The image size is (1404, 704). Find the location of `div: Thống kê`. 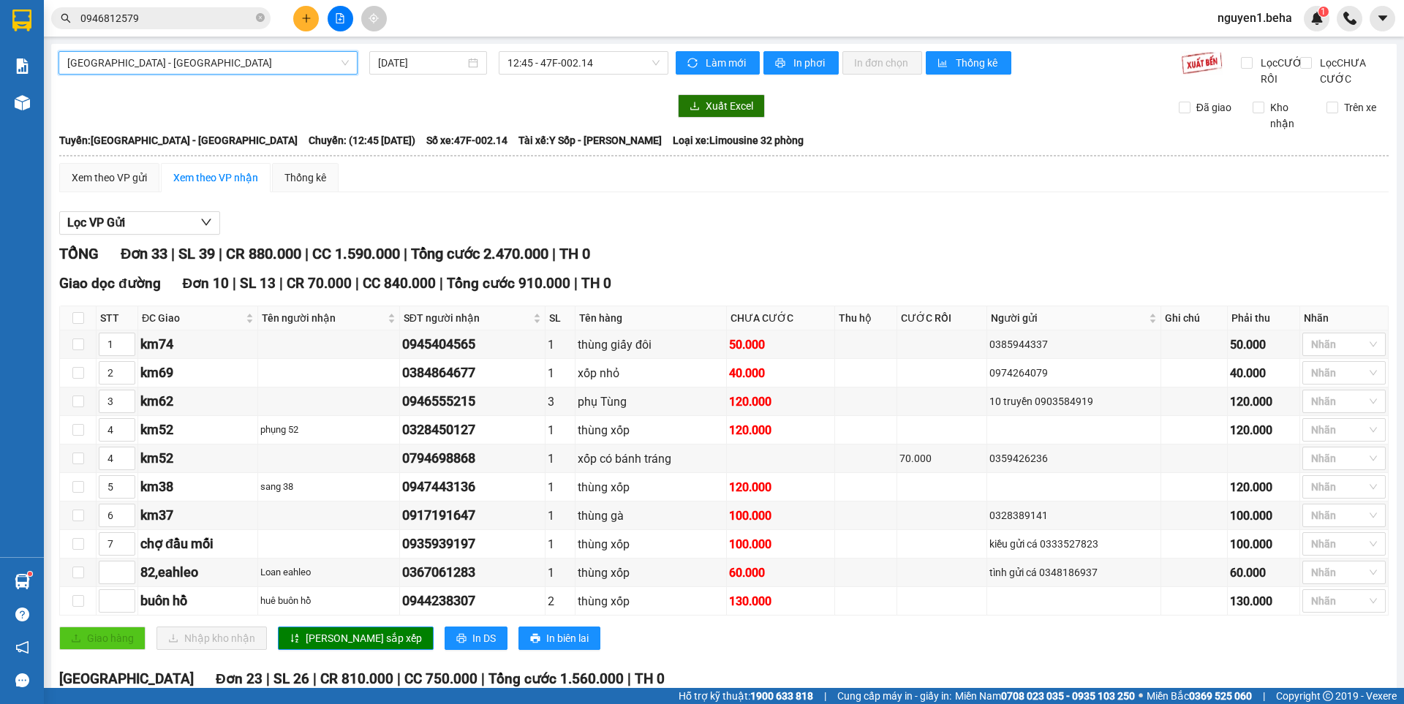

div: Thống kê is located at coordinates (305, 178).